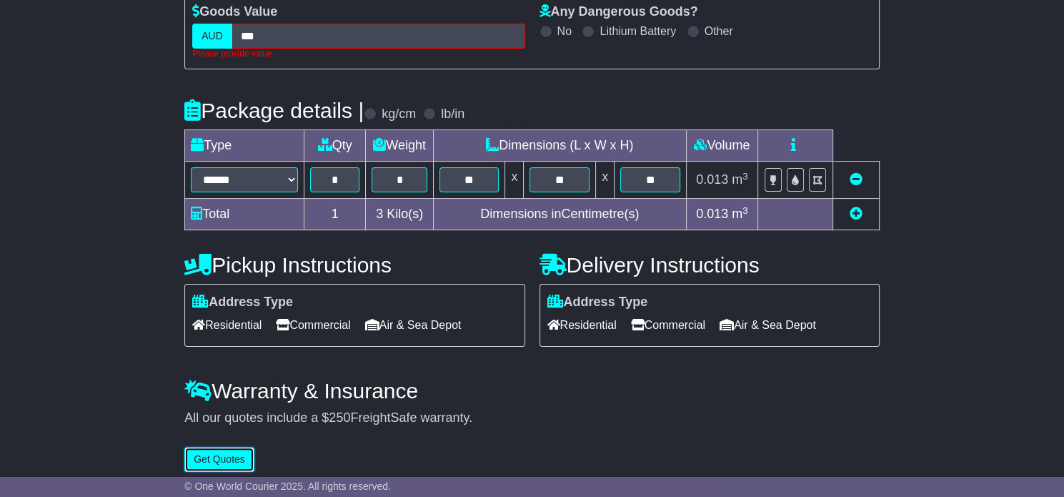  What do you see at coordinates (722, 146) in the screenshot?
I see `td: Volume` at bounding box center [722, 146].